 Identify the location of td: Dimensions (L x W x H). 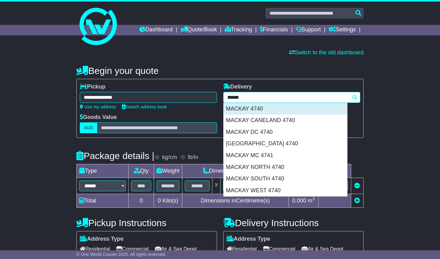
(235, 171).